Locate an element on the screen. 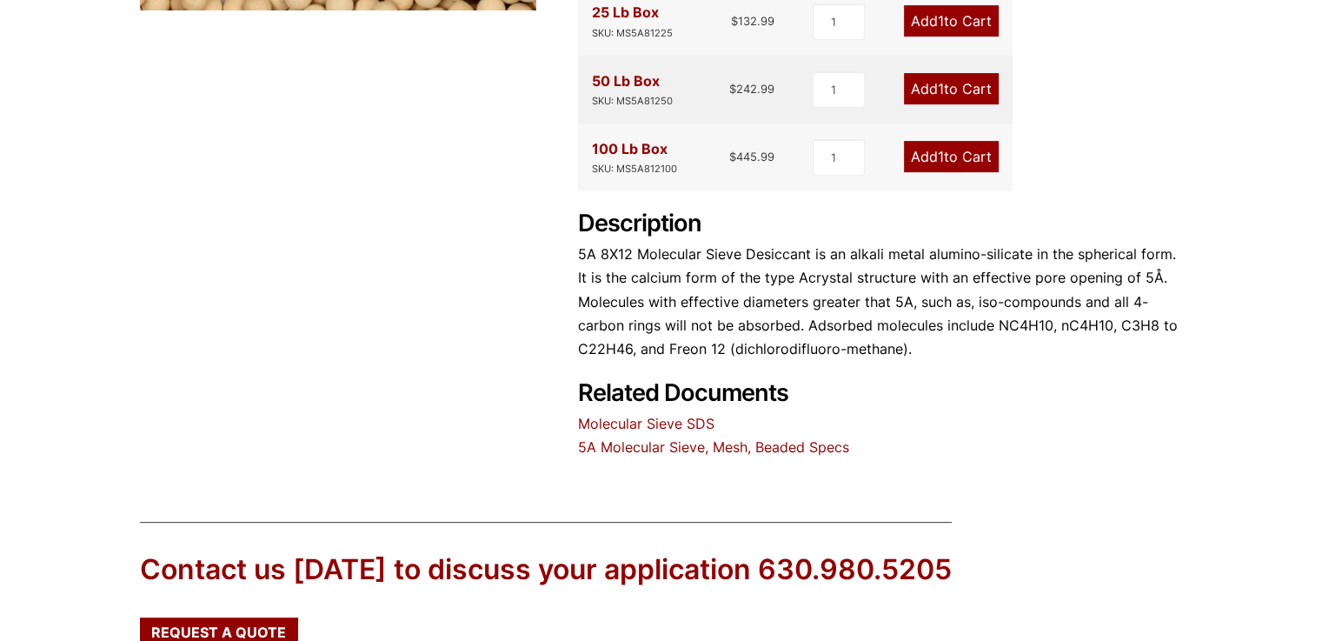 This screenshot has height=641, width=1322. a: Molecular Sieve SDS is located at coordinates (646, 423).